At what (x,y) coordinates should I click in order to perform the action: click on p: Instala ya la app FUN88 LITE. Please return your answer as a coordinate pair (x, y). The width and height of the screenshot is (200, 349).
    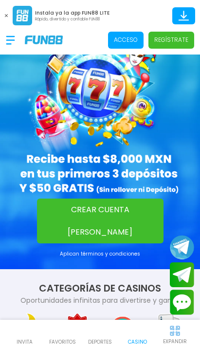
    Looking at the image, I should click on (72, 13).